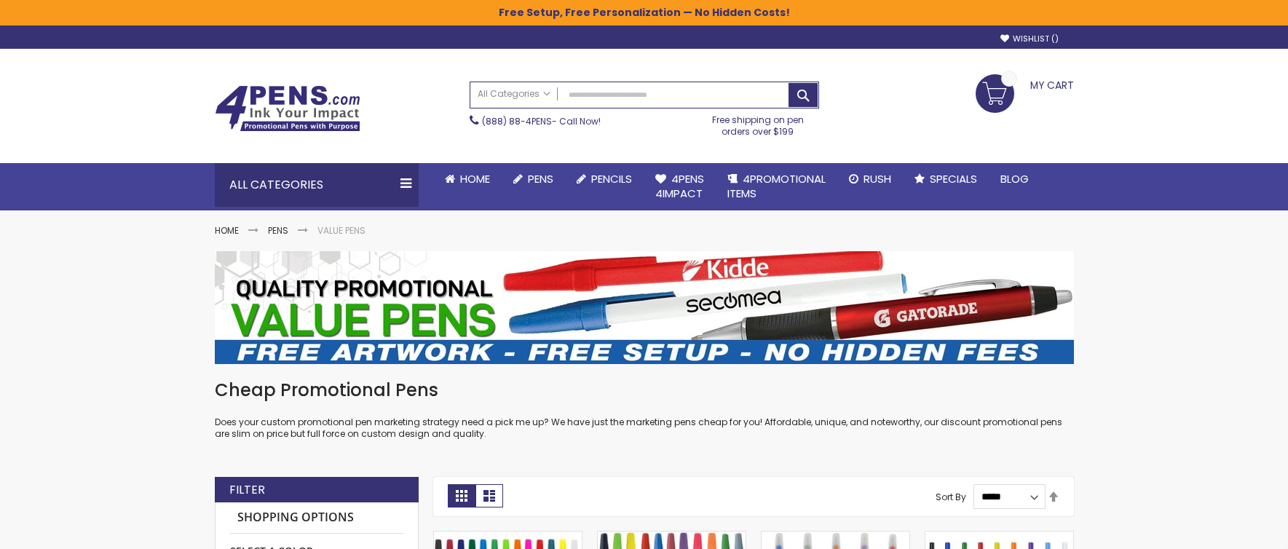 The width and height of the screenshot is (1288, 549). Describe the element at coordinates (288, 109) in the screenshot. I see `img: 4Pens Custom Pens and Promotional Products` at that location.